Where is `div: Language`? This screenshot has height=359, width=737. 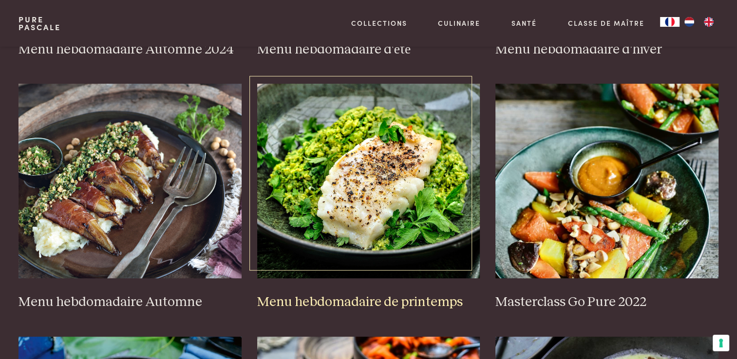
div: Language is located at coordinates (670, 22).